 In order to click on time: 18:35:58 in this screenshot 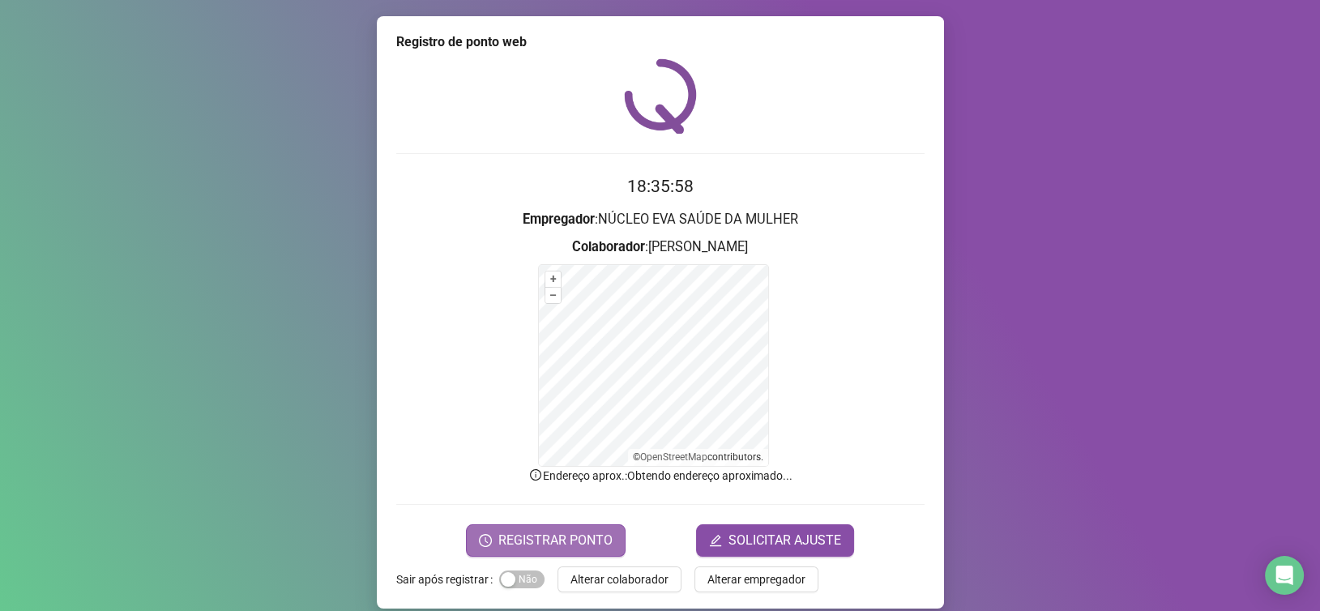, I will do `click(660, 186)`.